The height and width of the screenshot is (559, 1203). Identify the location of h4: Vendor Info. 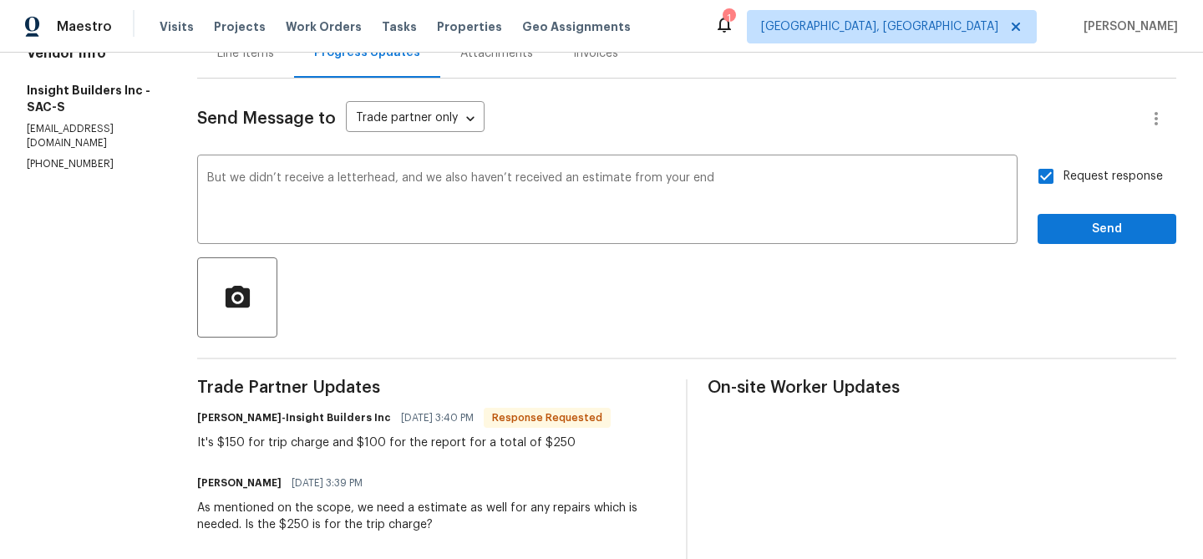
(92, 53).